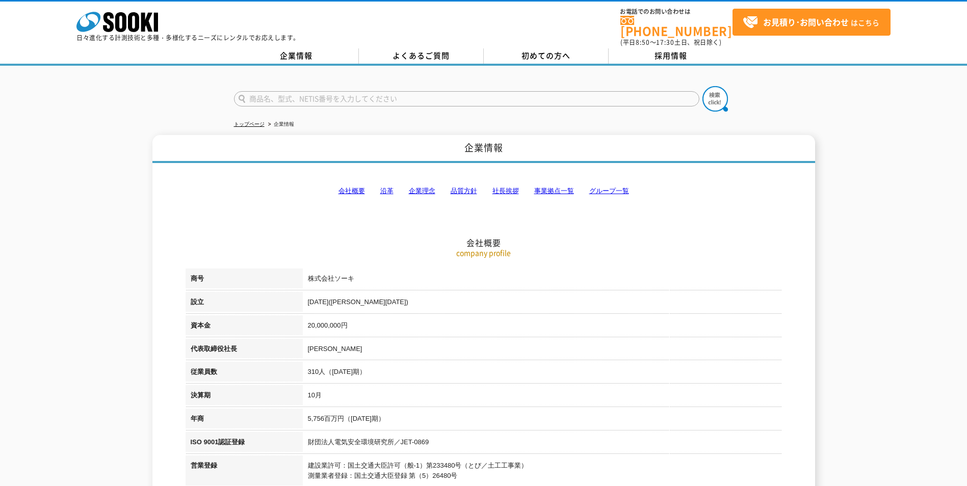 The height and width of the screenshot is (486, 967). What do you see at coordinates (506, 191) in the screenshot?
I see `a: 社長挨拶` at bounding box center [506, 191].